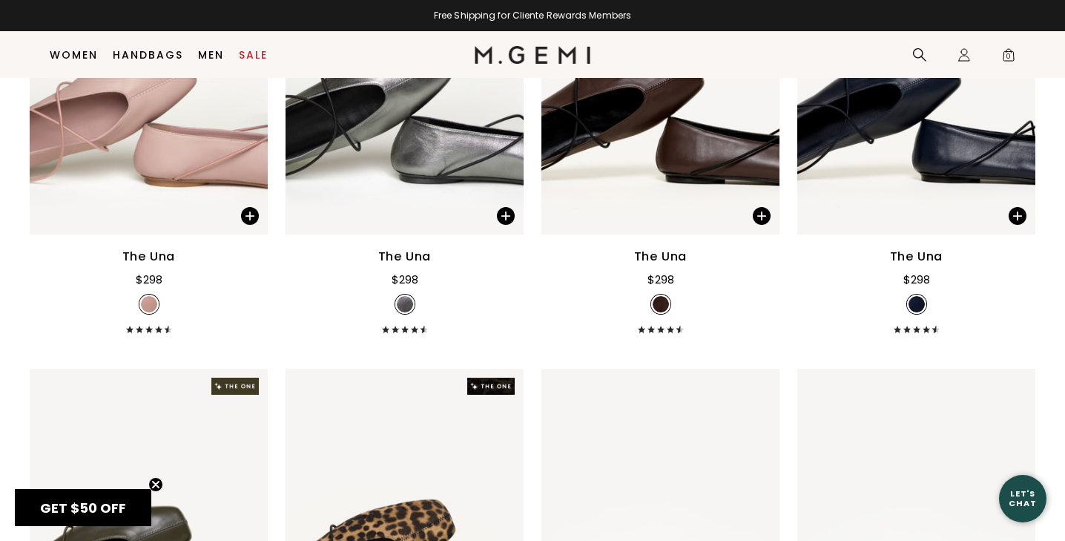 The height and width of the screenshot is (541, 1065). What do you see at coordinates (405, 304) in the screenshot?
I see `img: v_7263729057851_SWATCH_50x.jpg` at bounding box center [405, 304].